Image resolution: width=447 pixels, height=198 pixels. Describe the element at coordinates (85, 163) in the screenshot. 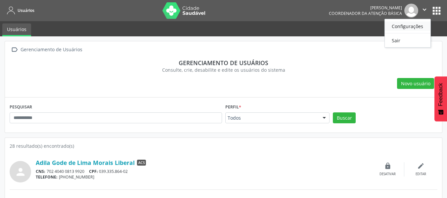

I see `a: Adila Gode de Lima Morais Liberal` at that location.